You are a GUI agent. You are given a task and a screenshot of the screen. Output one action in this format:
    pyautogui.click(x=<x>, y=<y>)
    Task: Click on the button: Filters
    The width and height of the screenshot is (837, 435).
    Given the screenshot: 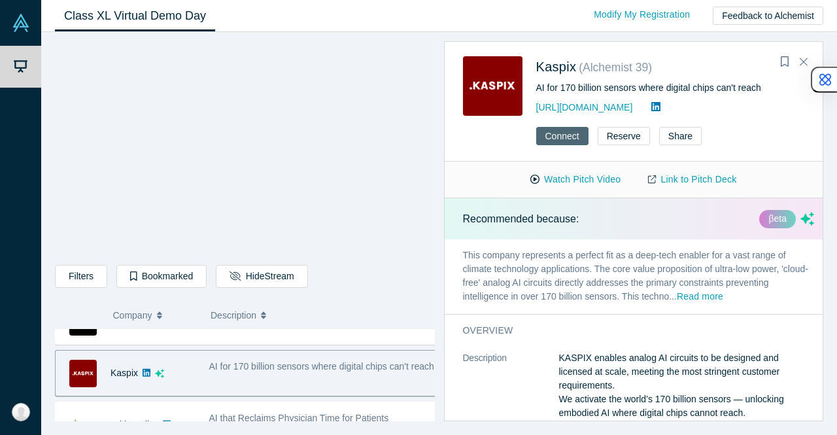 What is the action you would take?
    pyautogui.click(x=81, y=276)
    